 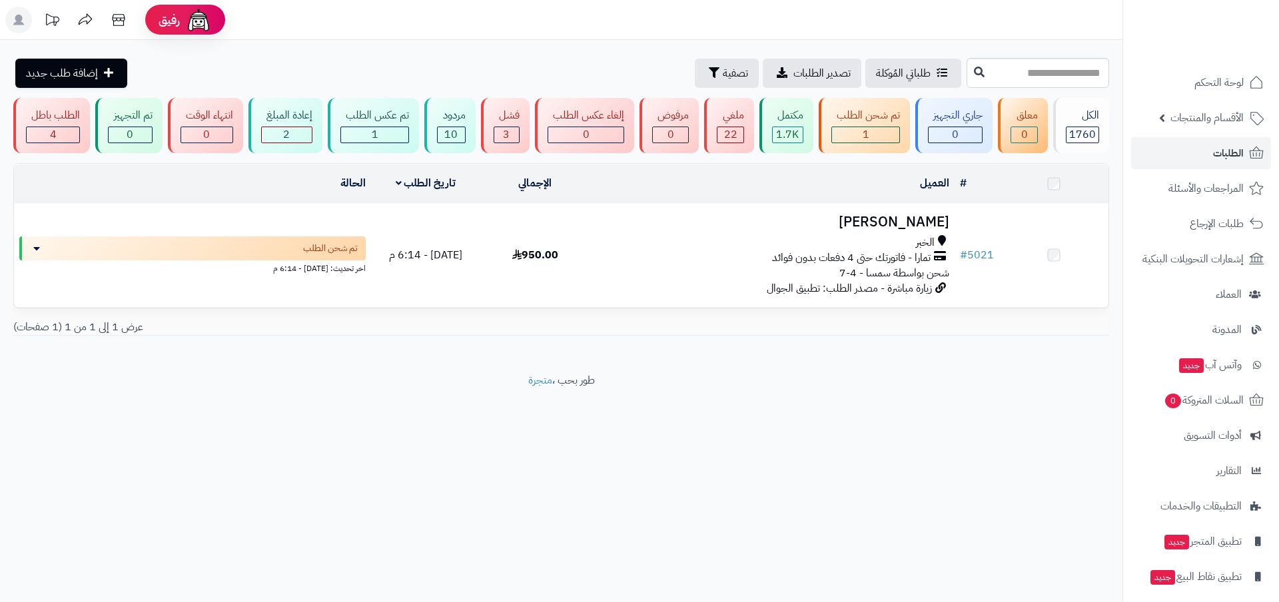 What do you see at coordinates (506, 135) in the screenshot?
I see `div: 3` at bounding box center [506, 135].